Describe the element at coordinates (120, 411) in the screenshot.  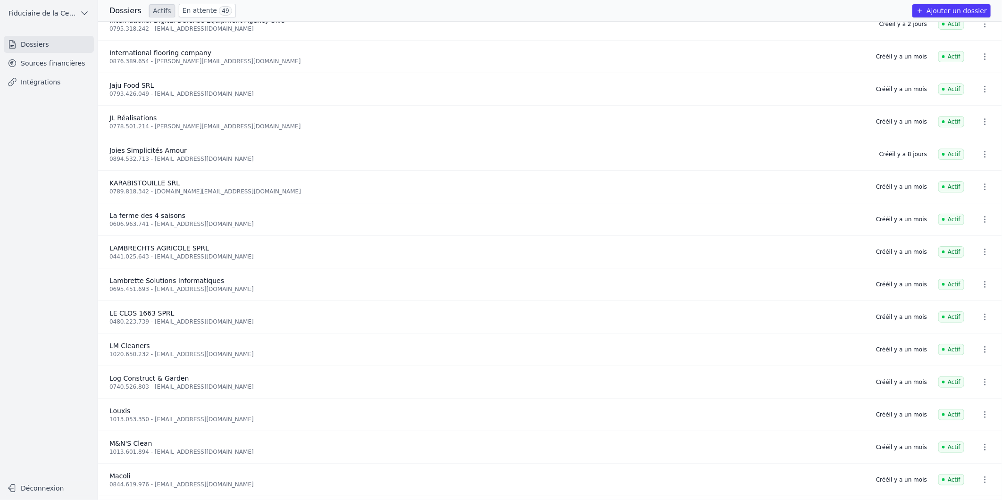
I see `span: Louxis` at that location.